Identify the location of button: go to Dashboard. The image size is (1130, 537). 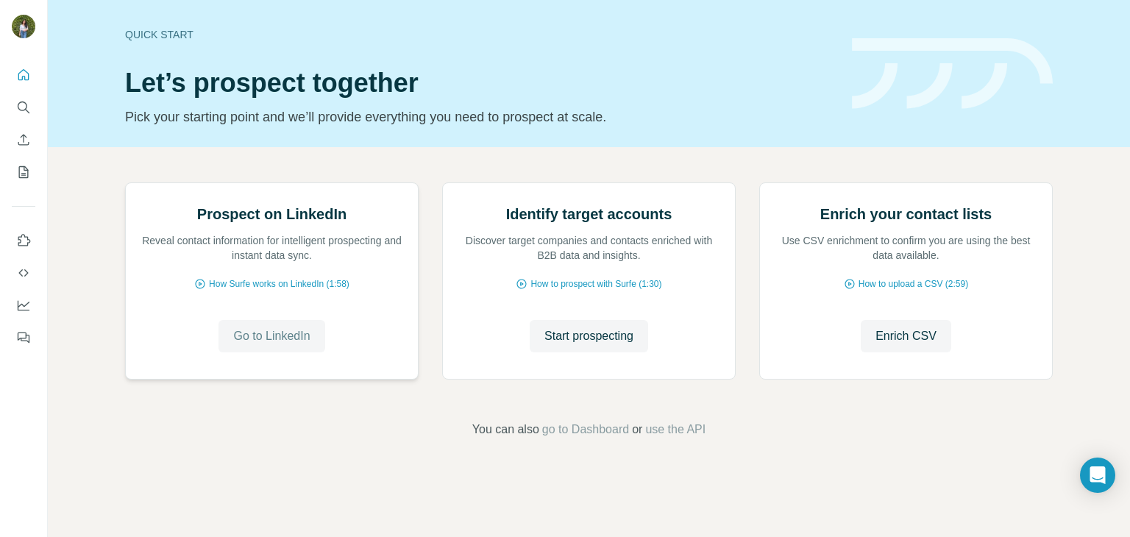
(586, 430).